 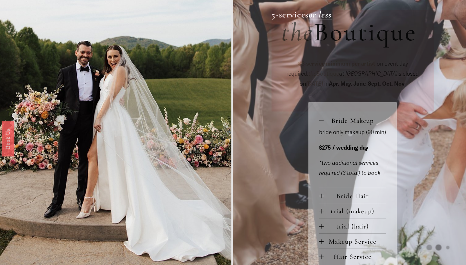 I want to click on div: Bride Makeup, so click(x=353, y=158).